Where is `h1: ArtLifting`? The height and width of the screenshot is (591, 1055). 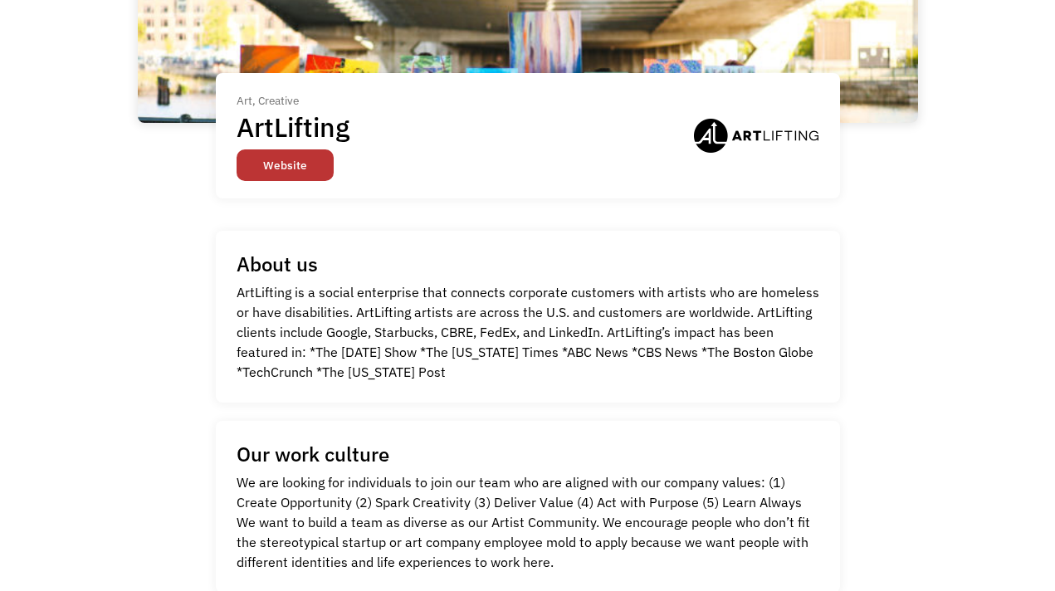
h1: ArtLifting is located at coordinates (293, 127).